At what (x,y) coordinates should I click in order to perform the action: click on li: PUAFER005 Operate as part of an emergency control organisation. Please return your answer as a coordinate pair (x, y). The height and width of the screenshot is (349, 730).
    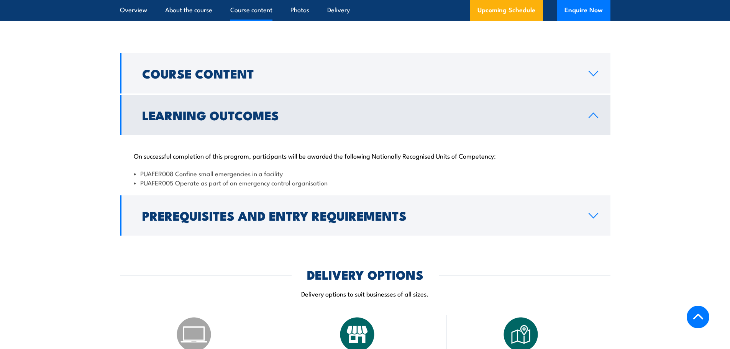
    Looking at the image, I should click on (365, 182).